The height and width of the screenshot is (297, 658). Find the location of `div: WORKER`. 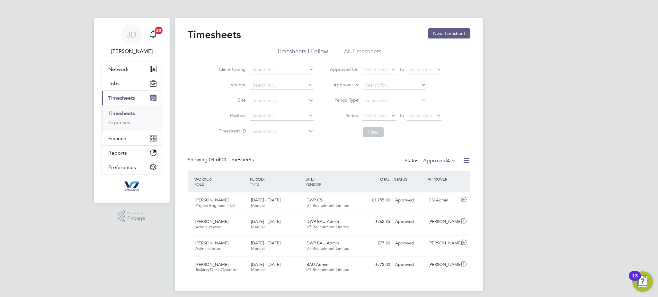

div: WORKER is located at coordinates (220, 182).